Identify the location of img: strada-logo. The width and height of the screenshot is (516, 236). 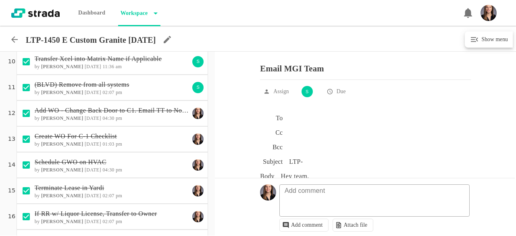
(35, 13).